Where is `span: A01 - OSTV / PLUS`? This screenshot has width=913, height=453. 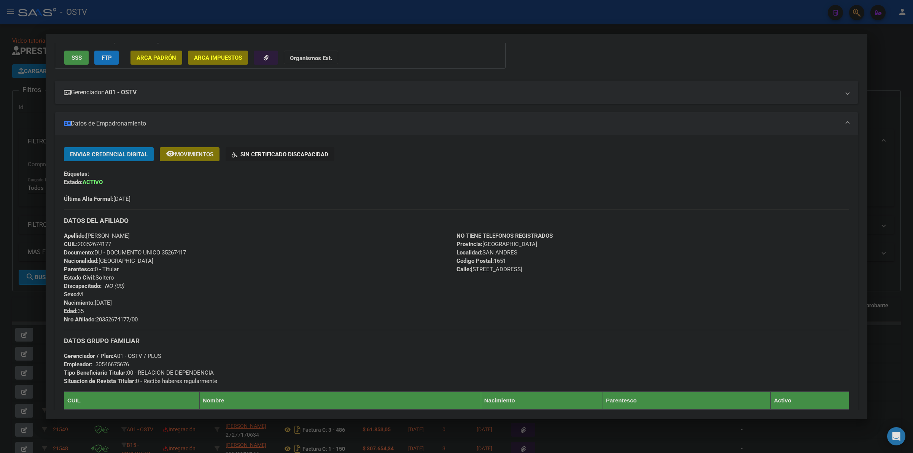 span: A01 - OSTV / PLUS is located at coordinates (113, 356).